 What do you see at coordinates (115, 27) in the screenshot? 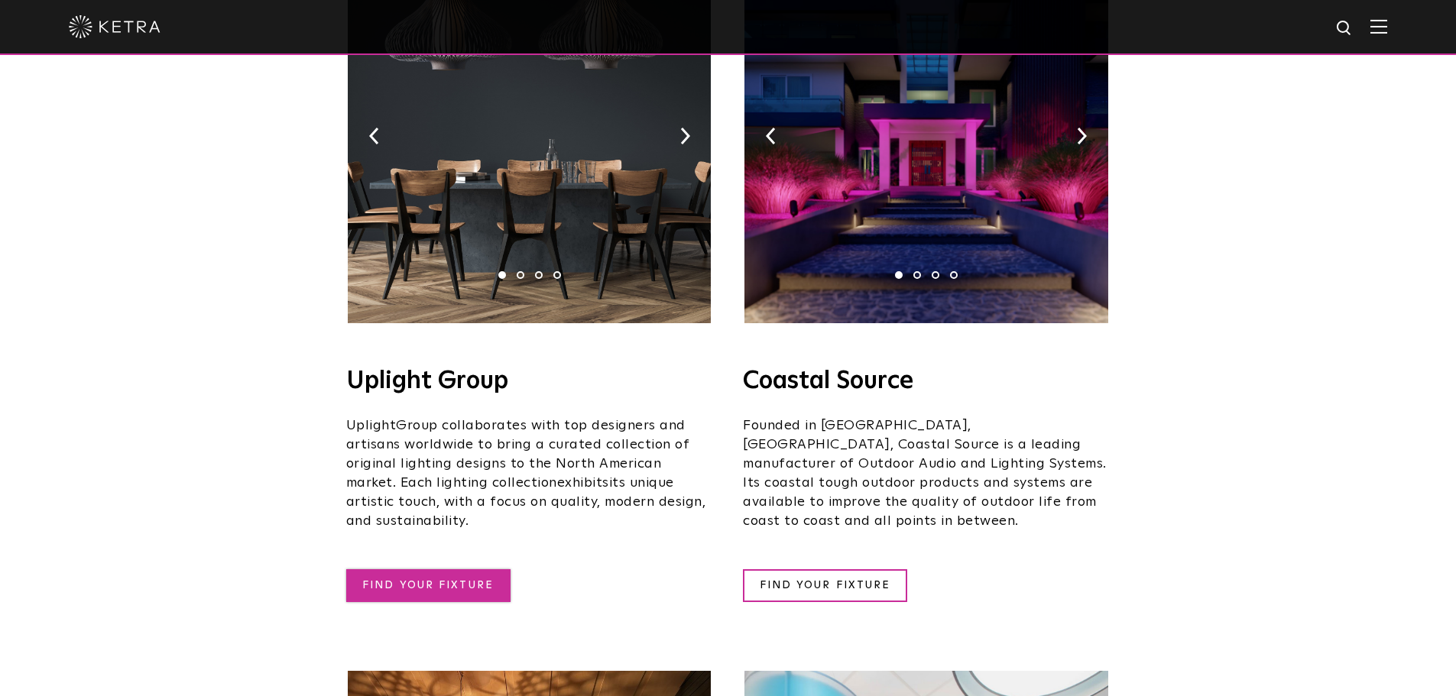
I see `img: ketra-logo-2019-white` at bounding box center [115, 27].